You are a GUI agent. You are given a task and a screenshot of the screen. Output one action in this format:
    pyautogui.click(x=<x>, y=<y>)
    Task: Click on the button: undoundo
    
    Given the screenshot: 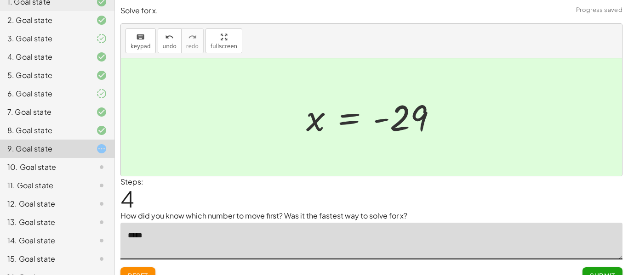 What is the action you would take?
    pyautogui.click(x=170, y=41)
    